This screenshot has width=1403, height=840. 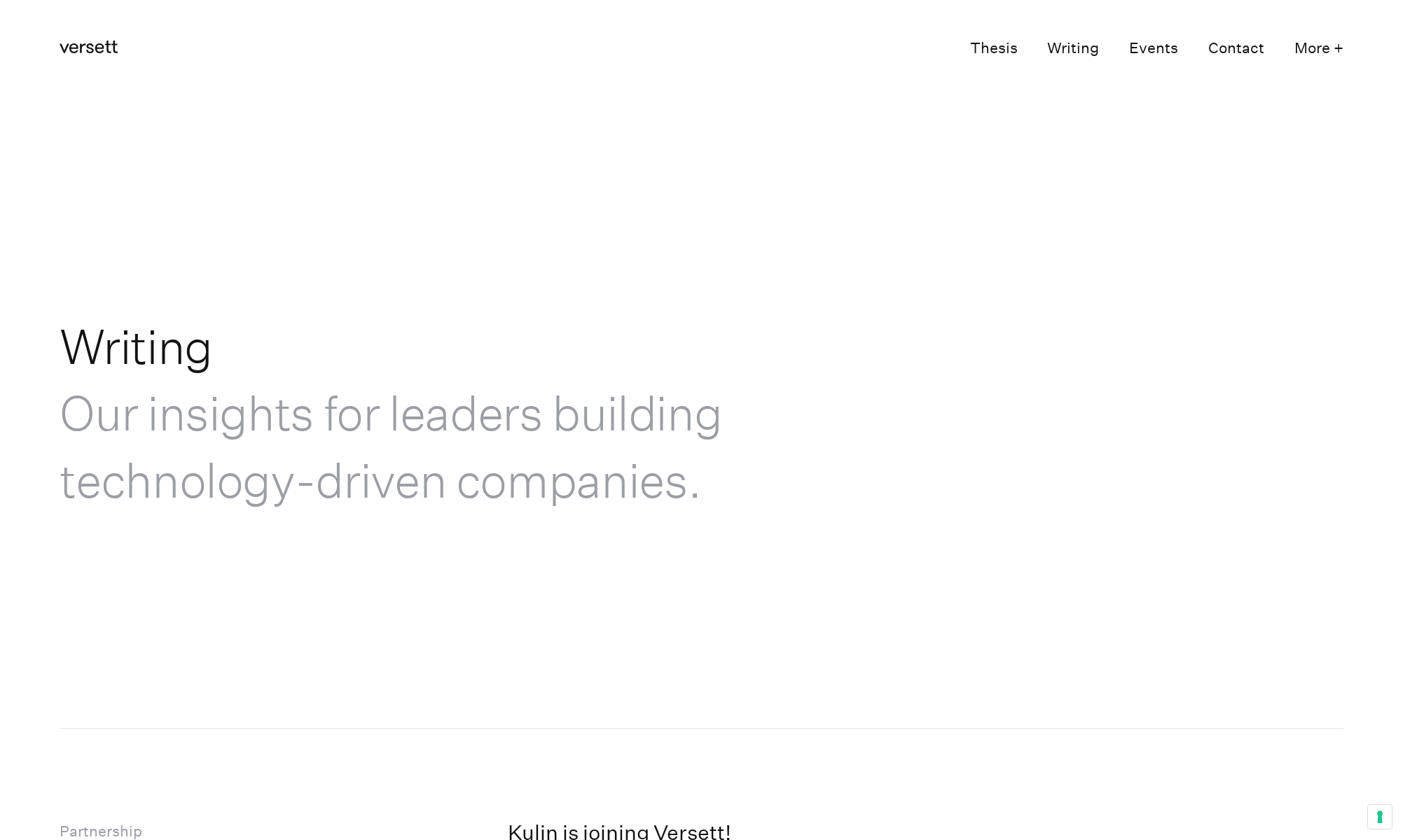 I want to click on a: Writing, so click(x=1073, y=49).